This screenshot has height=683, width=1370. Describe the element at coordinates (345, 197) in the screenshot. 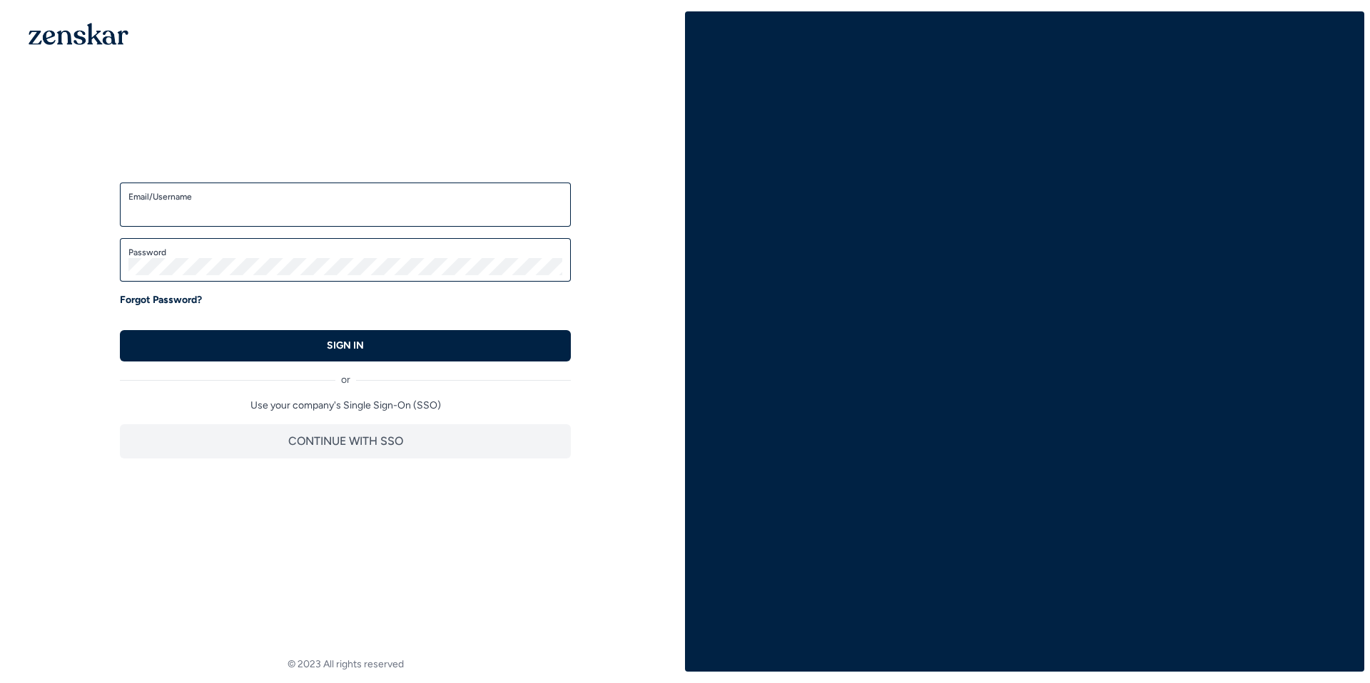

I see `label: Email/Username` at that location.